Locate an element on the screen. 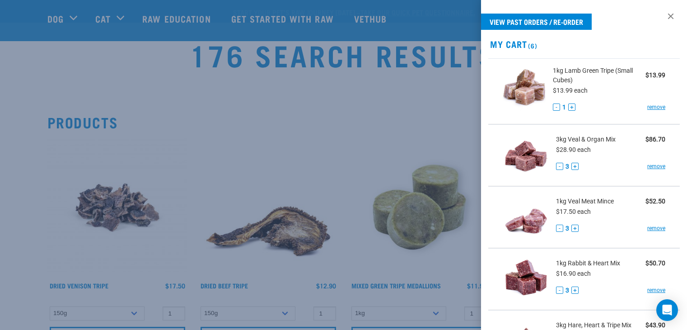  strong: $86.70 is located at coordinates (655, 139).